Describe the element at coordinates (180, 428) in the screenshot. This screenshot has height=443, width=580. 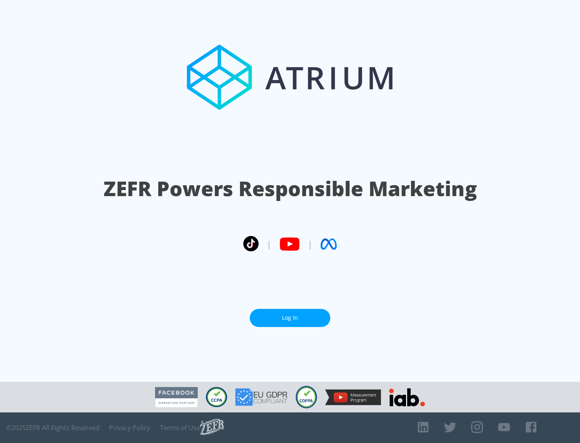
I see `a: Terms of Use` at that location.